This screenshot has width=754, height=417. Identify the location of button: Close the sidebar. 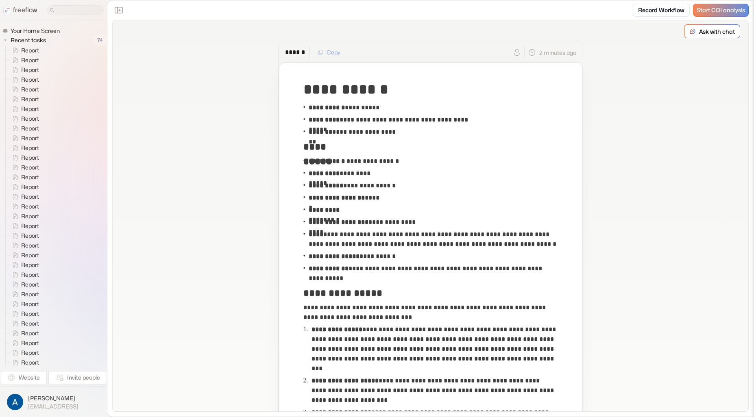
(119, 10).